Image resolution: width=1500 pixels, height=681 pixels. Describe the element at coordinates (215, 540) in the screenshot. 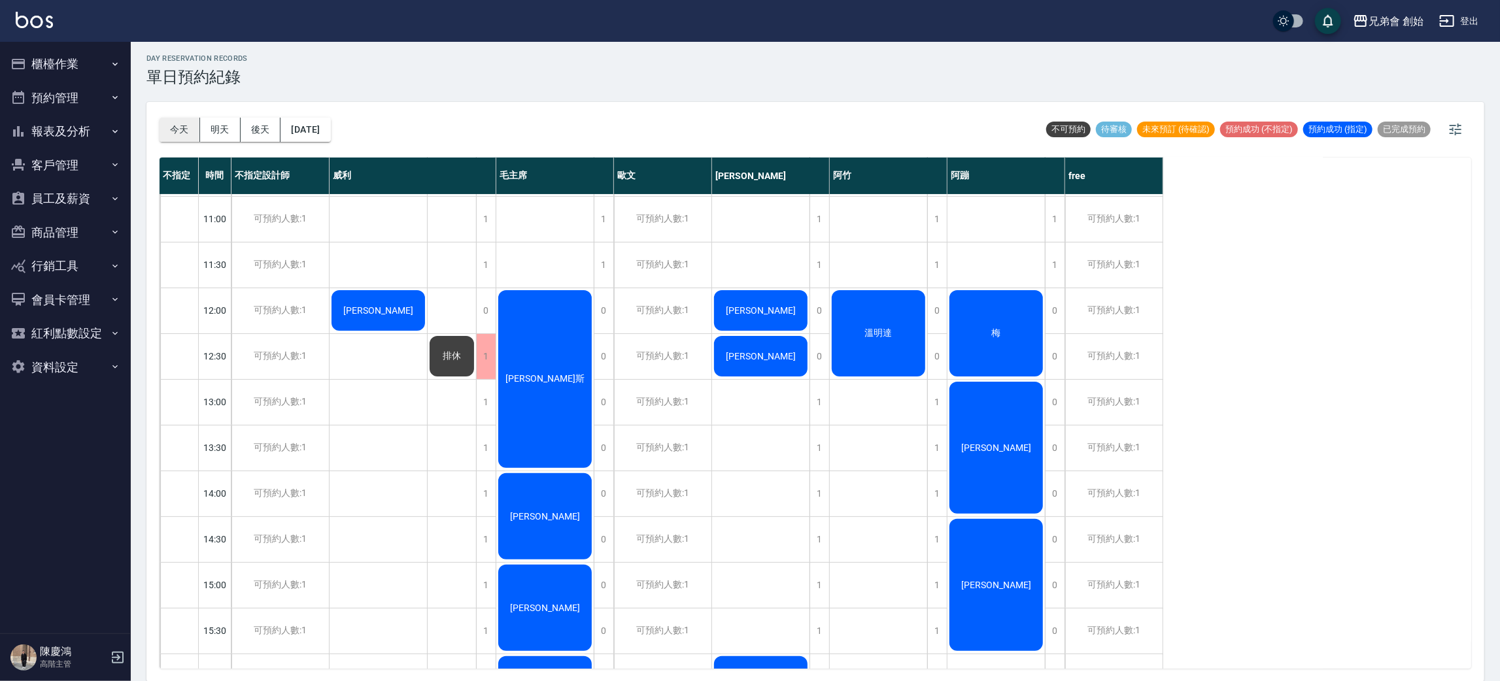

I see `div: 14:30` at that location.